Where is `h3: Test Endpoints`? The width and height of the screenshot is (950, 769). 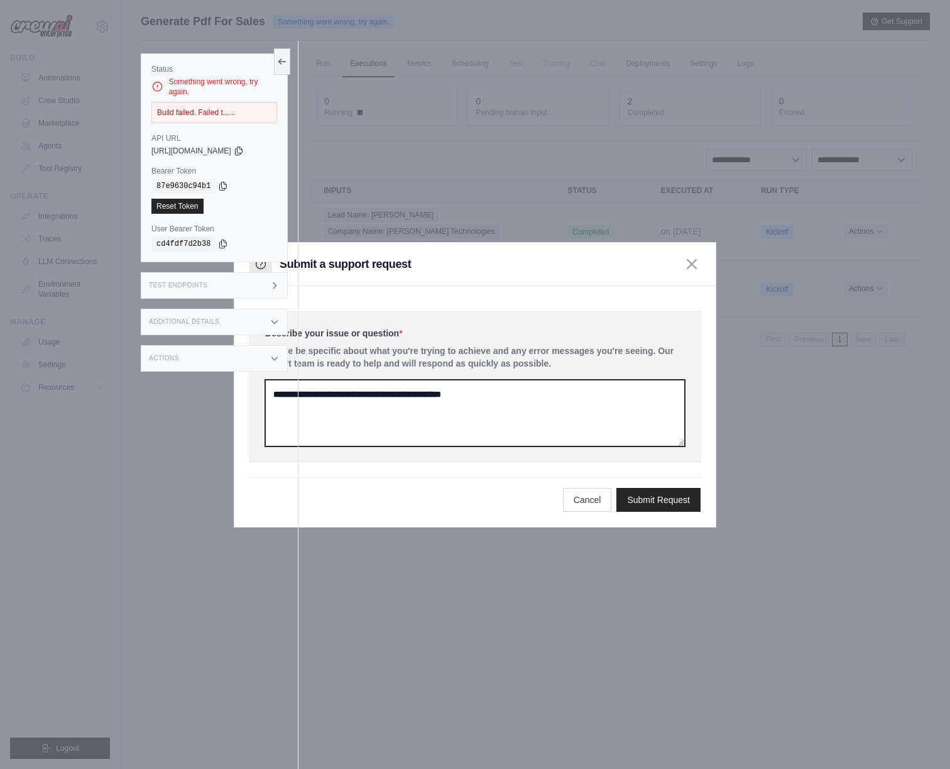
h3: Test Endpoints is located at coordinates (179, 285).